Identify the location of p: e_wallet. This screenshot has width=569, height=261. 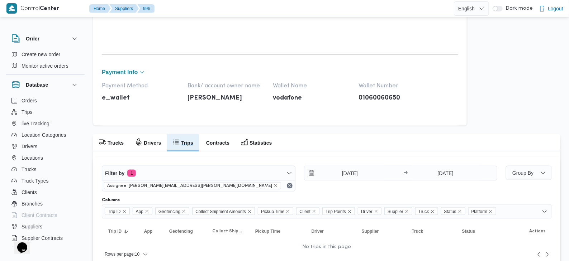
(141, 98).